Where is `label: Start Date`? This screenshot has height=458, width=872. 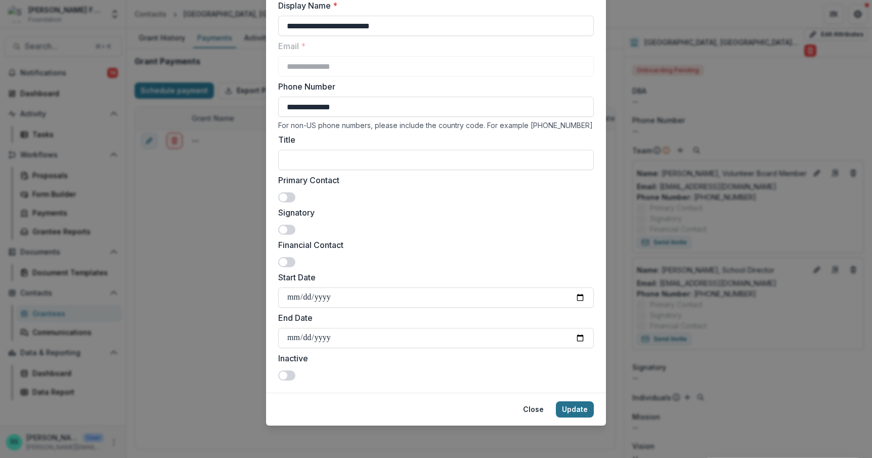
label: Start Date is located at coordinates (433, 277).